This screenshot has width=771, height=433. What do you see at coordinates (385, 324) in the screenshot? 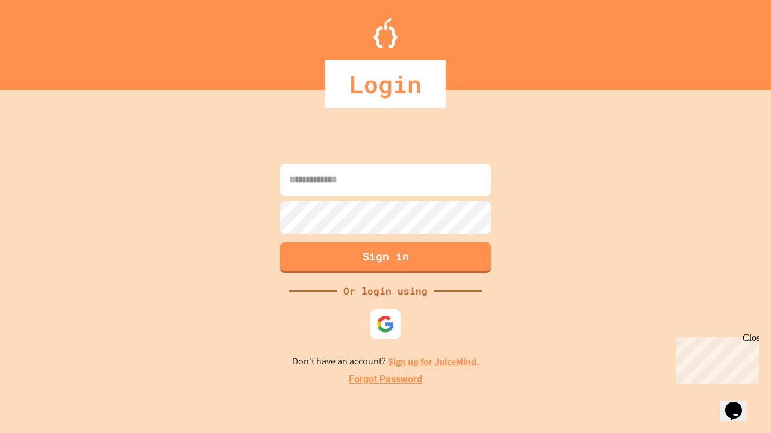
I see `img: google-icon.svg` at bounding box center [385, 324].